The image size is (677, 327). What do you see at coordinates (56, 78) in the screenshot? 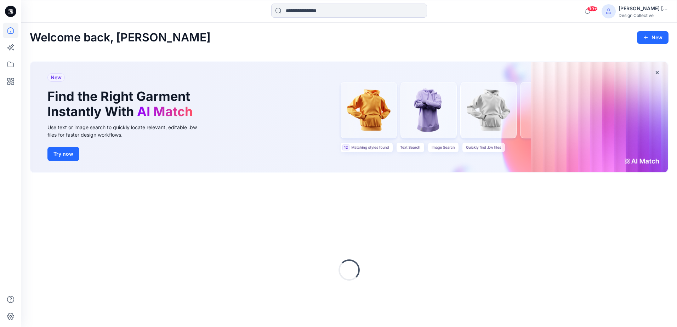
I see `span: New` at bounding box center [56, 78].